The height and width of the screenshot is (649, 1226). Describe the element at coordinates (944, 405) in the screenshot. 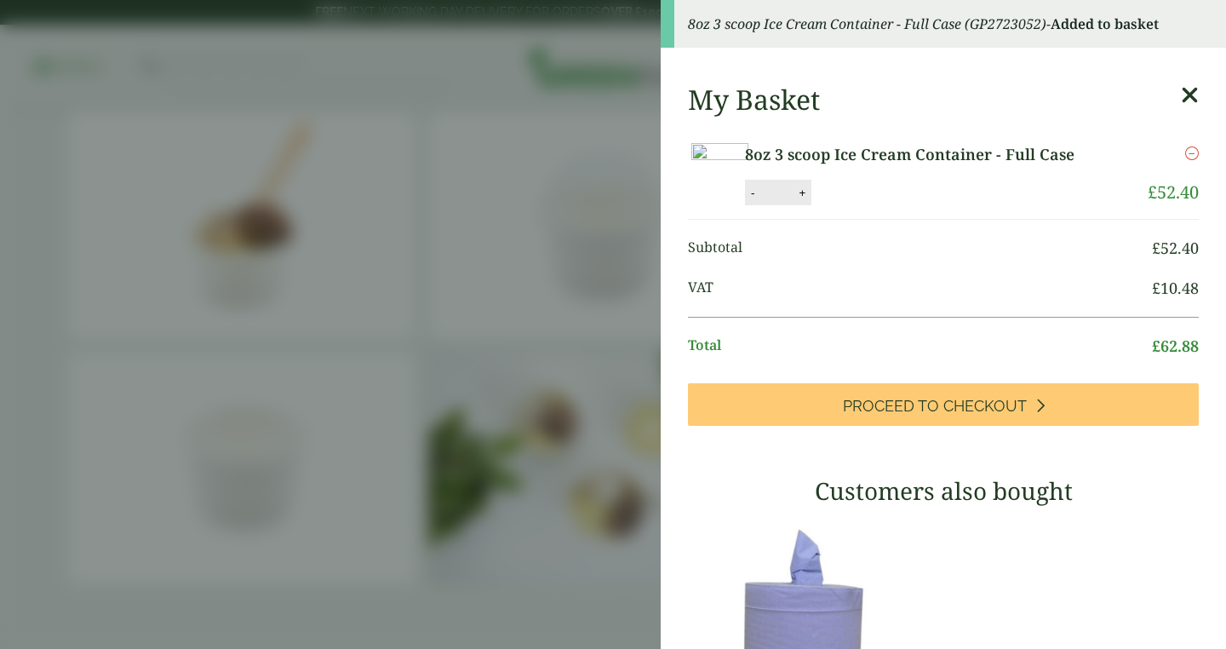

I see `a: Proceed to Checkout` at that location.